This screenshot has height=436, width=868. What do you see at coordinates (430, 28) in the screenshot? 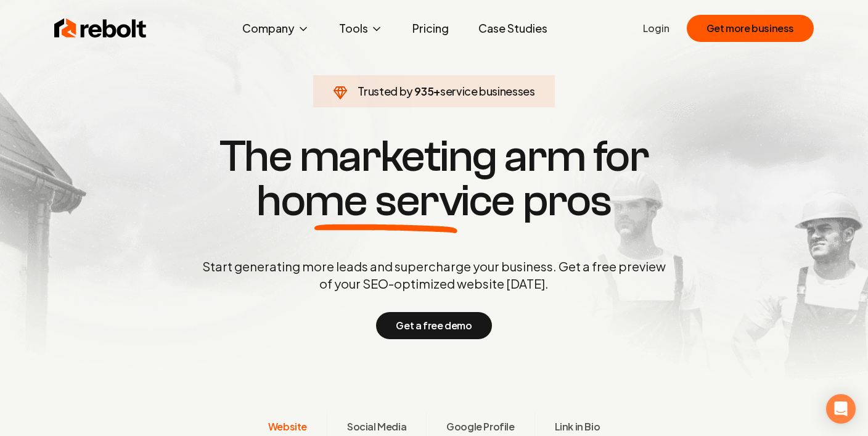
I see `a: Pricing` at bounding box center [430, 28].